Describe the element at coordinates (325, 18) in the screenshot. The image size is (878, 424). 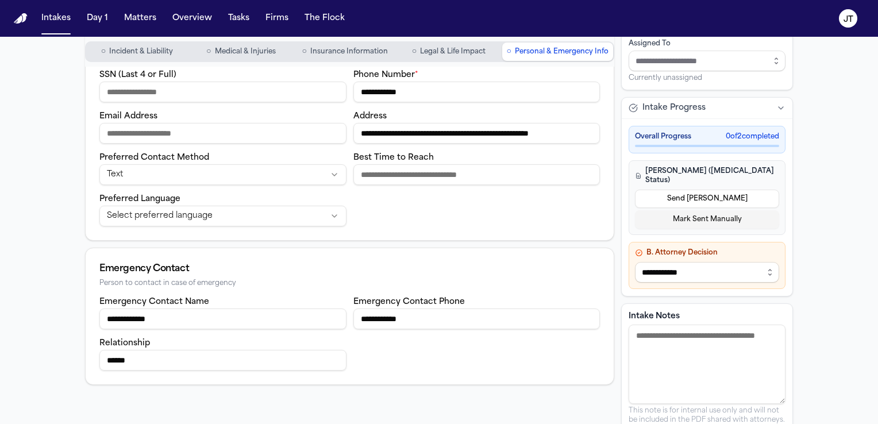
I see `button: The Flock` at that location.